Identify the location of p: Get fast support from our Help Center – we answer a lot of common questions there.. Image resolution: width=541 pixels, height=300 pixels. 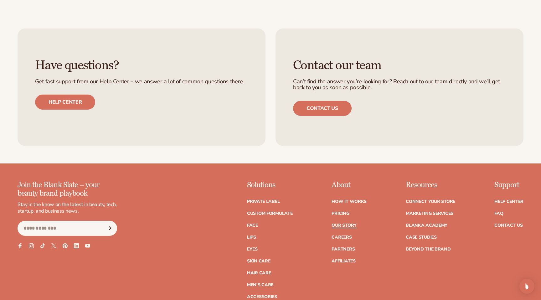
(141, 82).